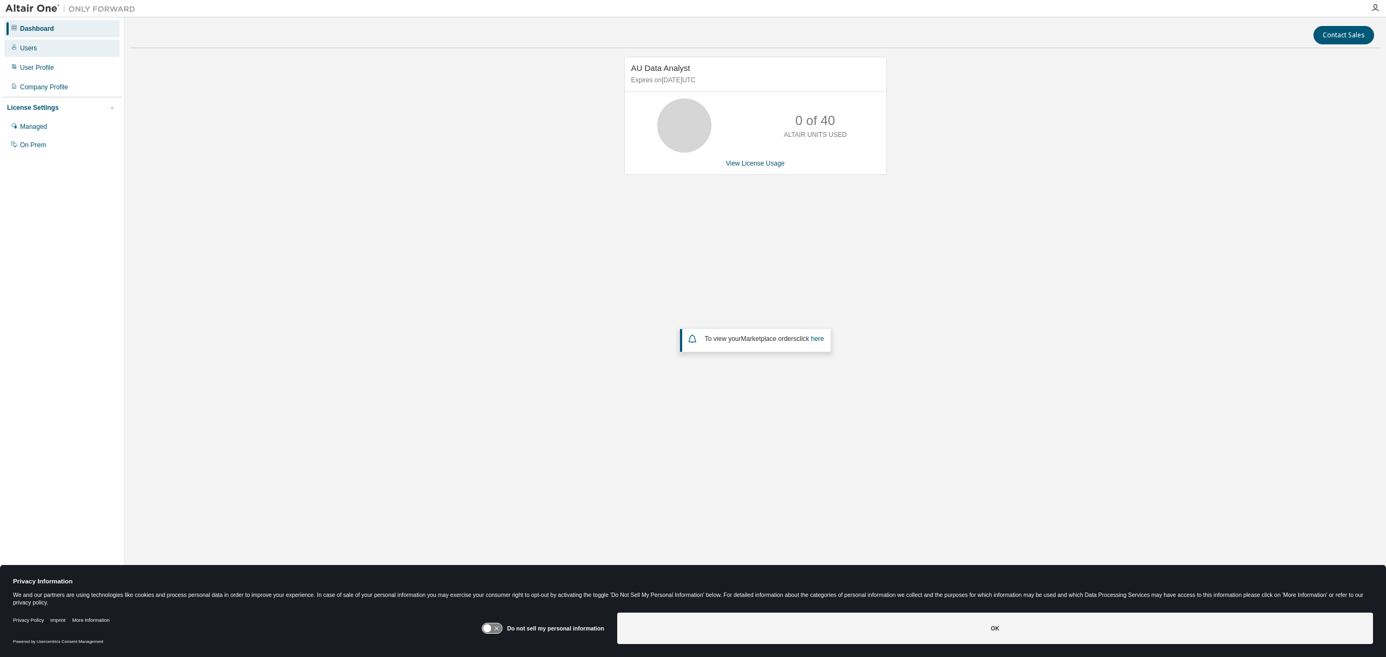  Describe the element at coordinates (815, 135) in the screenshot. I see `p: ALTAIR UNITS USED` at that location.